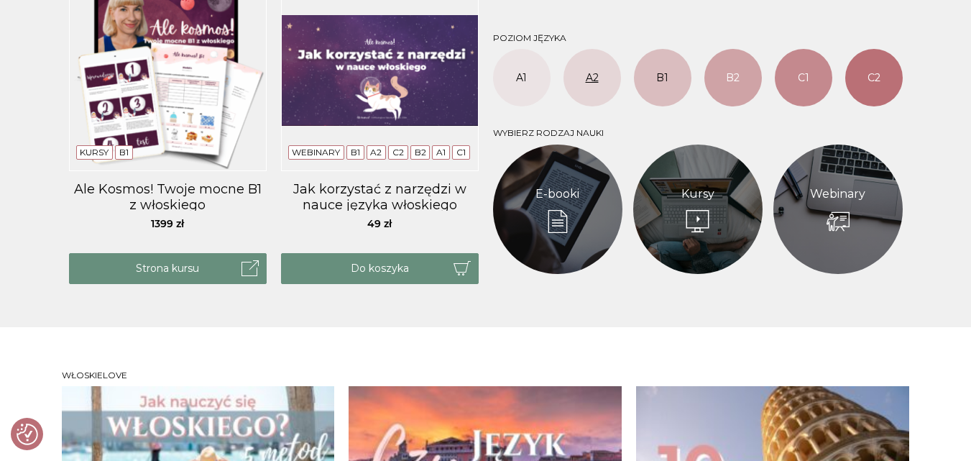 The height and width of the screenshot is (461, 971). What do you see at coordinates (380, 196) in the screenshot?
I see `h4: Jak korzystać z narzędzi w nauce języka włoskiego` at bounding box center [380, 196].